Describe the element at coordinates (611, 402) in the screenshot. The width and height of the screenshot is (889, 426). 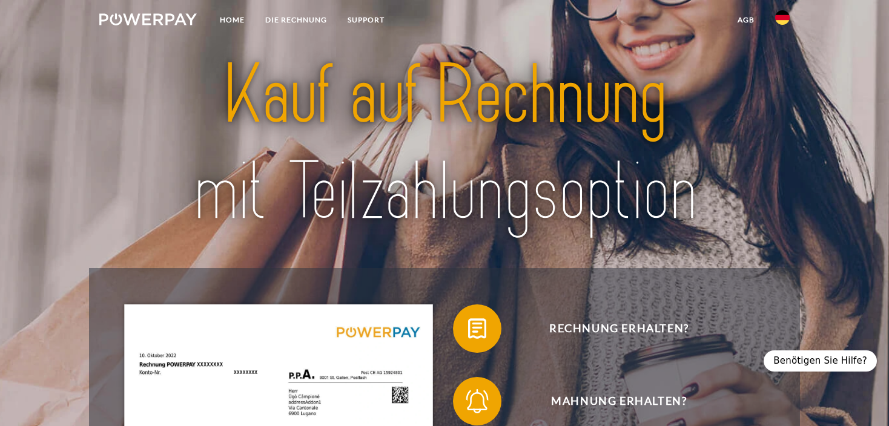
I see `button: Mahnung erhalten?` at that location.